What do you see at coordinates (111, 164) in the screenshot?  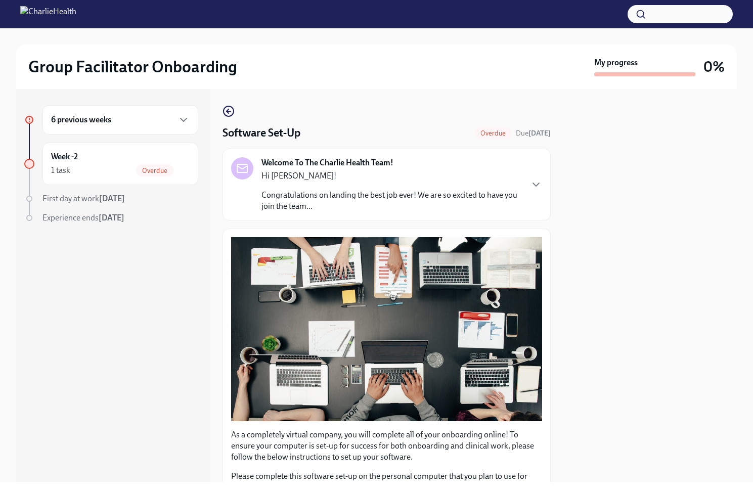 I see `a: Week -21 taskOverdue` at bounding box center [111, 164].